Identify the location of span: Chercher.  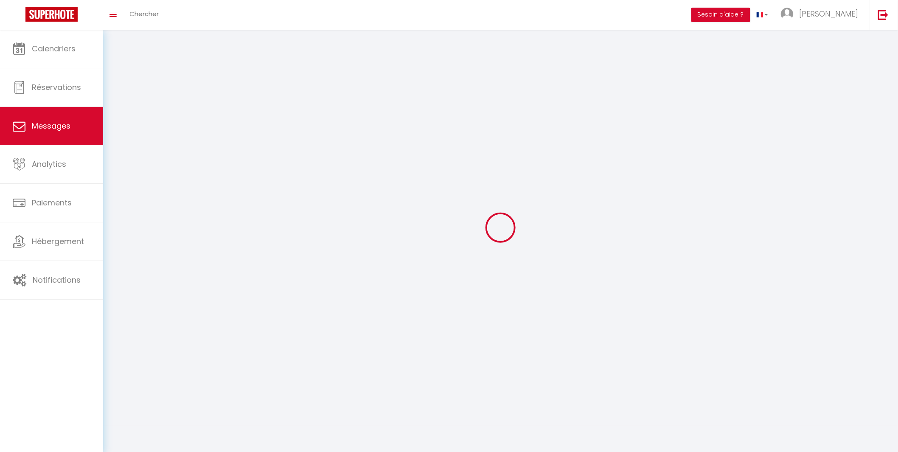
(144, 14).